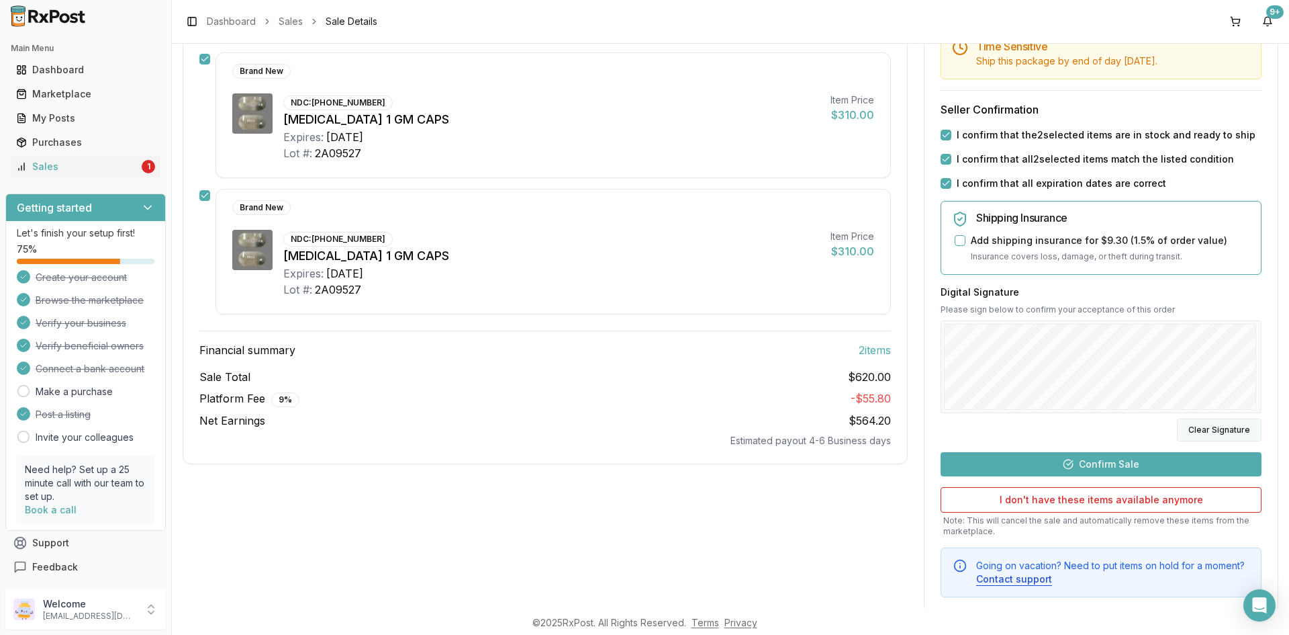  What do you see at coordinates (1113, 46) in the screenshot?
I see `h5: Time Sensitive` at bounding box center [1113, 46].